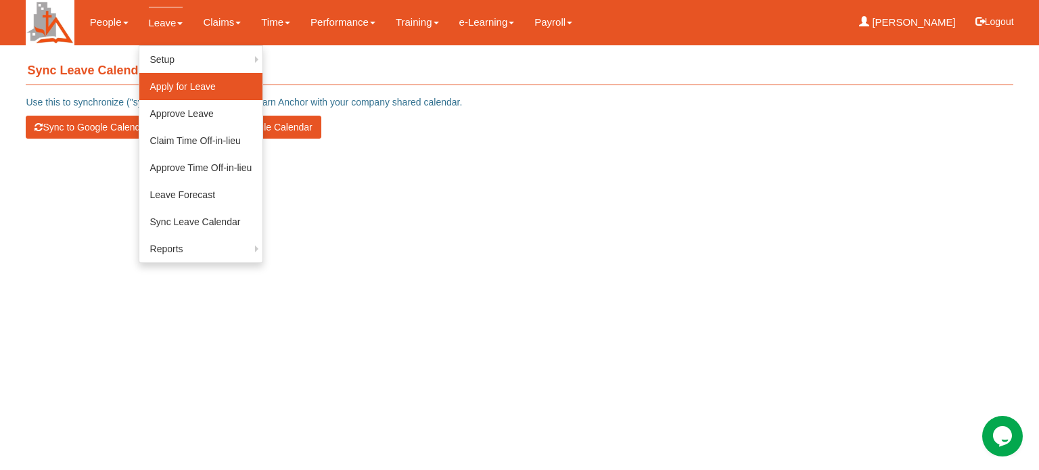  I want to click on a: Sync Leave Calendar, so click(201, 222).